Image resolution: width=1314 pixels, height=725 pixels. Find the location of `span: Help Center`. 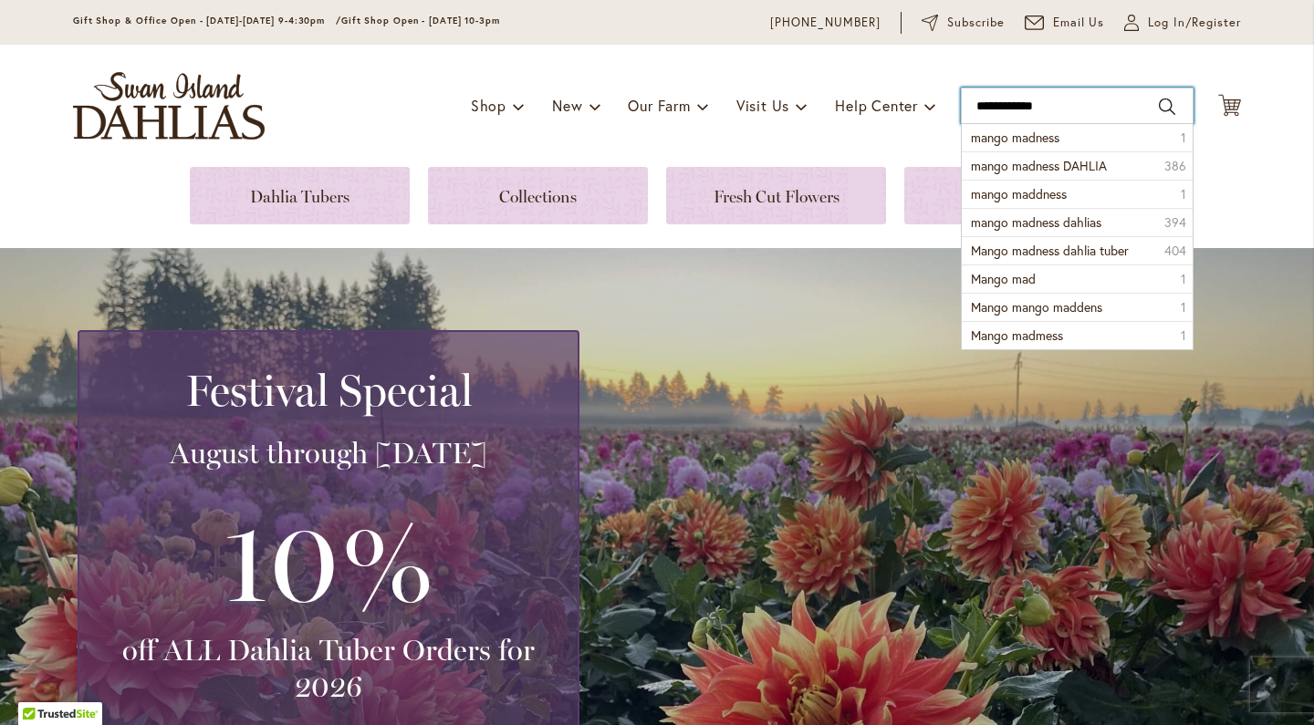

span: Help Center is located at coordinates (876, 105).